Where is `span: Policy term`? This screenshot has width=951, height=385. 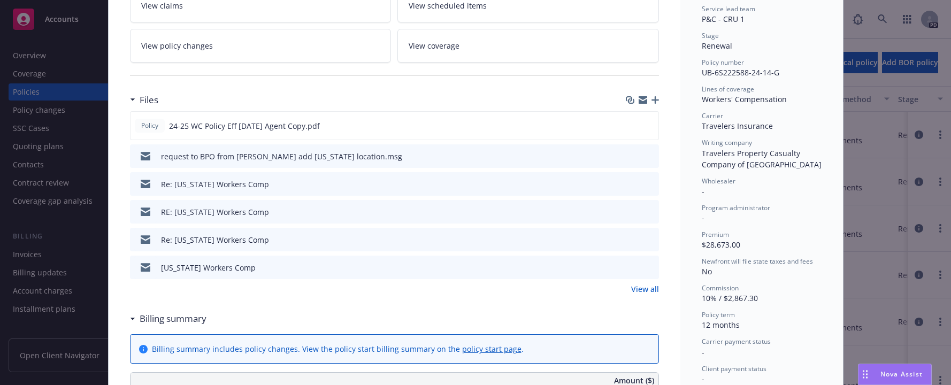
span: Policy term is located at coordinates (718, 315).